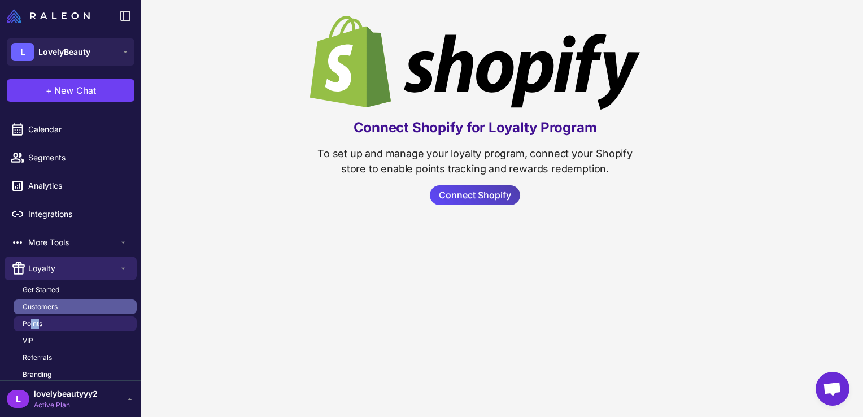 This screenshot has width=863, height=417. I want to click on span: Connect Shopify, so click(475, 195).